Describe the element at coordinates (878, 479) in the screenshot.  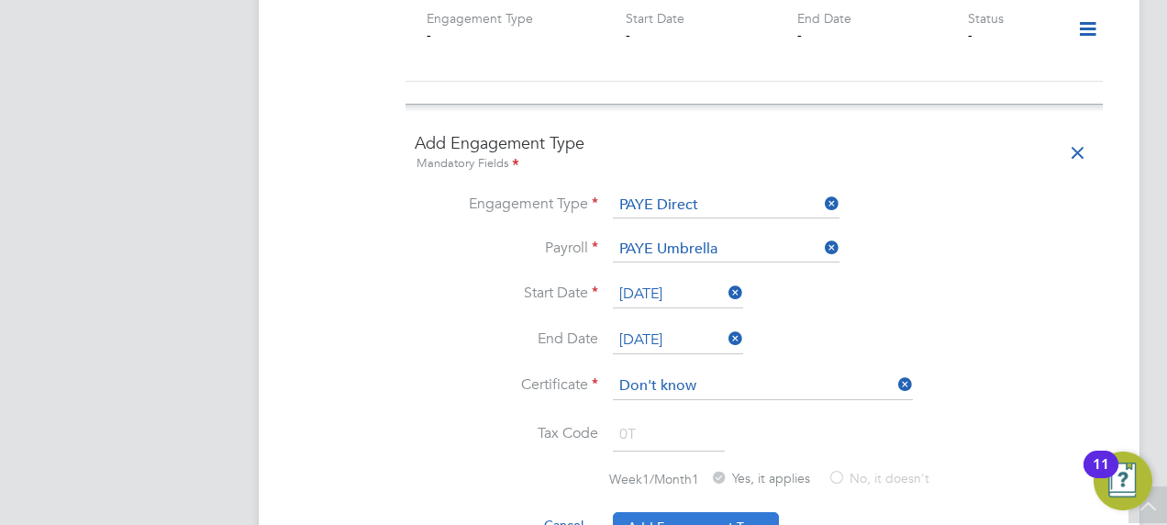
I see `label: No, it doesn't` at that location.